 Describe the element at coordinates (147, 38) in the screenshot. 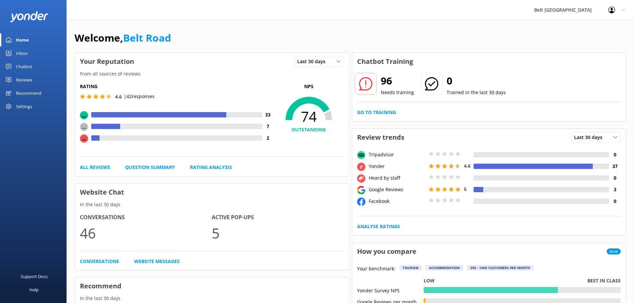

I see `a: Belt Road` at that location.